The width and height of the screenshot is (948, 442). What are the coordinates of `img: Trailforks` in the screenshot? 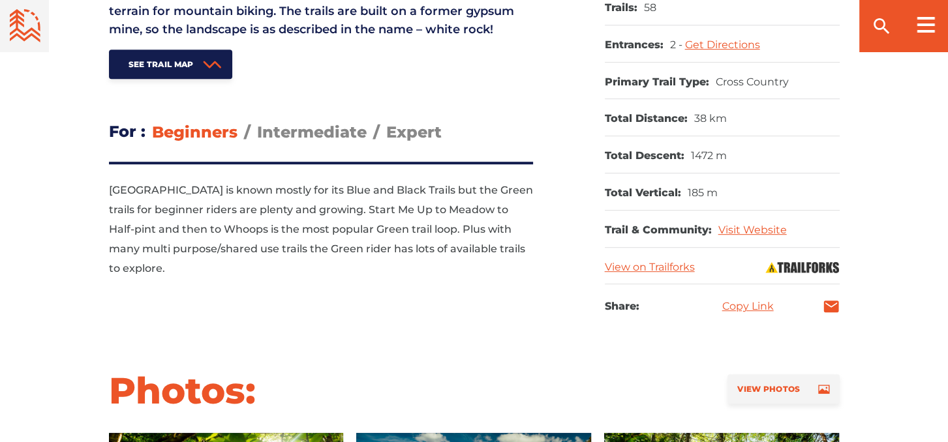 It's located at (802, 268).